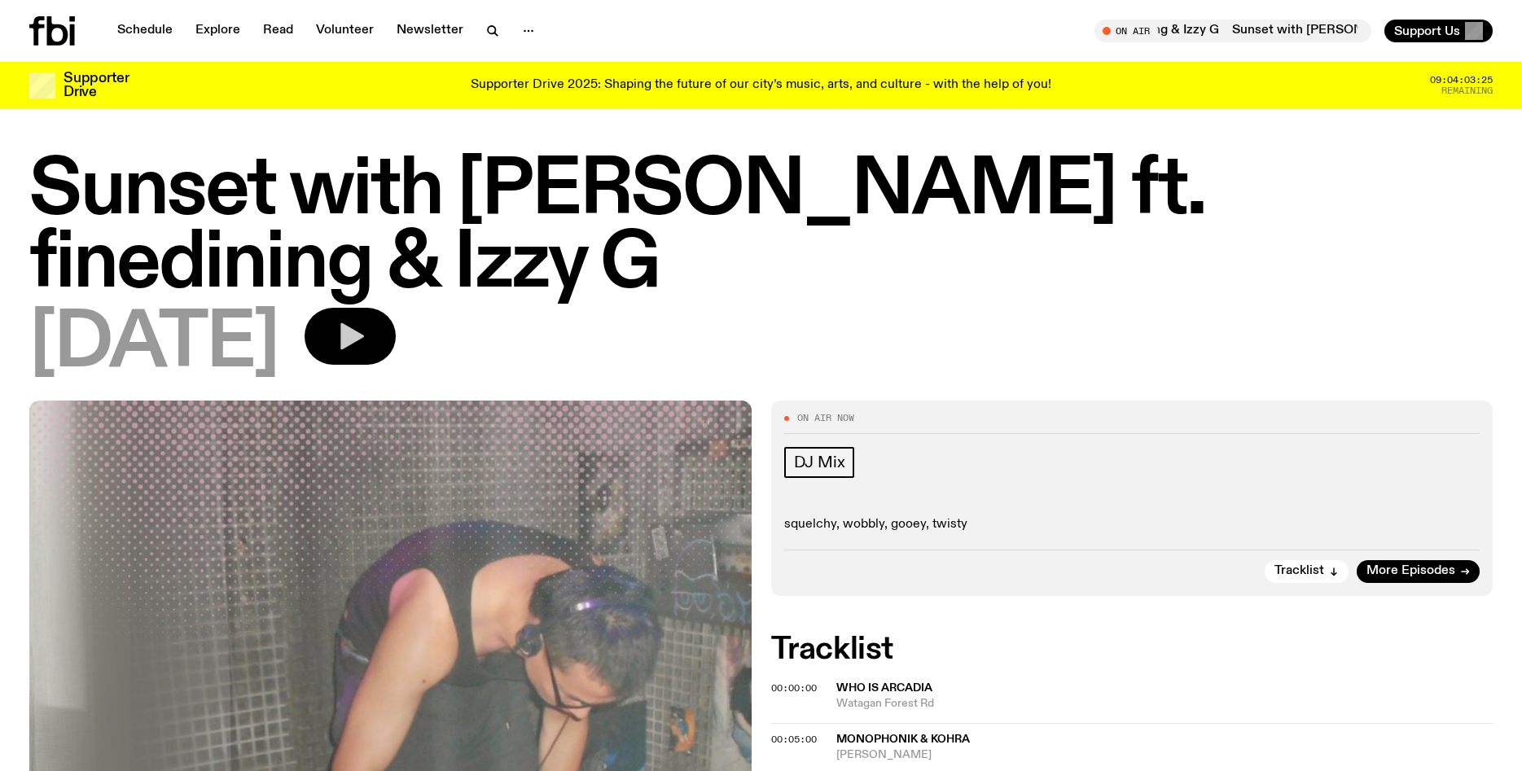  What do you see at coordinates (1306, 572) in the screenshot?
I see `button: Tracklist` at bounding box center [1306, 572].